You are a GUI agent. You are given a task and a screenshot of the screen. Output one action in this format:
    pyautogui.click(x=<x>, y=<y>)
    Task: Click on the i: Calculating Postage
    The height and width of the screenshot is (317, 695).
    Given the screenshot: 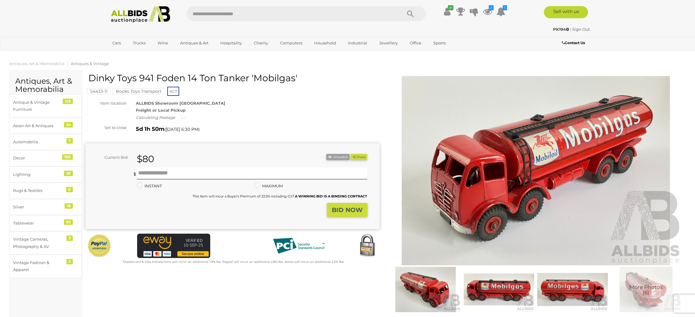 What is the action you would take?
    pyautogui.click(x=155, y=118)
    